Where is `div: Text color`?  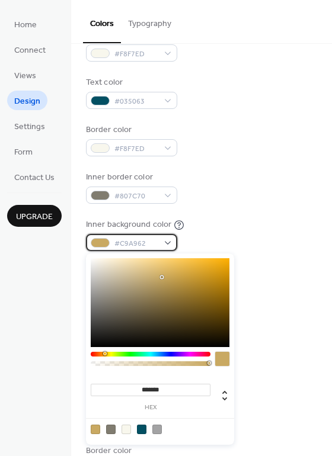
div: Text color is located at coordinates (130, 82).